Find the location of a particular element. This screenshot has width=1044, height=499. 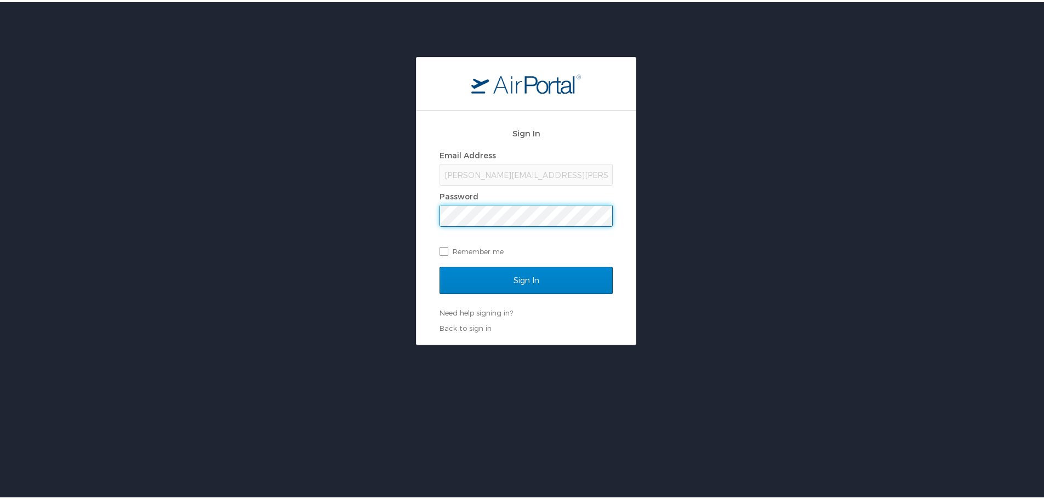

label: Email Address is located at coordinates (467, 153).